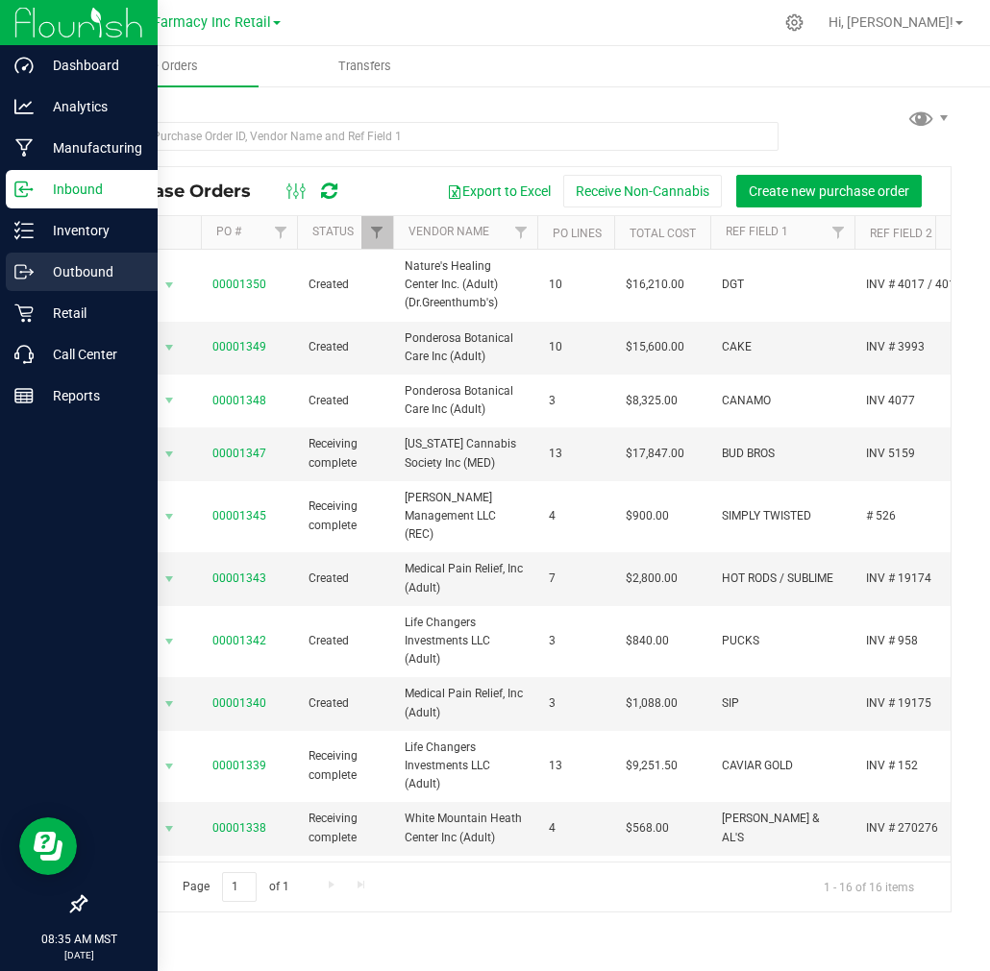  Describe the element at coordinates (239, 887) in the screenshot. I see `input: 1` at that location.